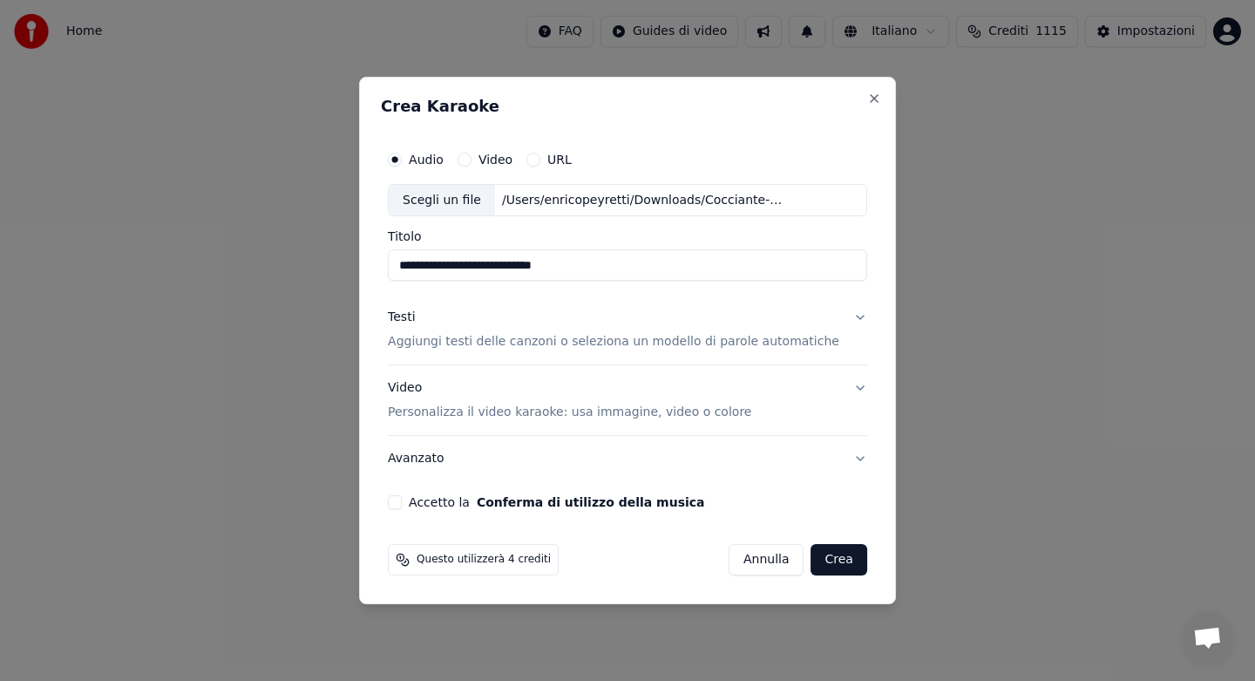 The width and height of the screenshot is (1255, 681). What do you see at coordinates (628, 458) in the screenshot?
I see `button: Avanzato` at bounding box center [628, 458].